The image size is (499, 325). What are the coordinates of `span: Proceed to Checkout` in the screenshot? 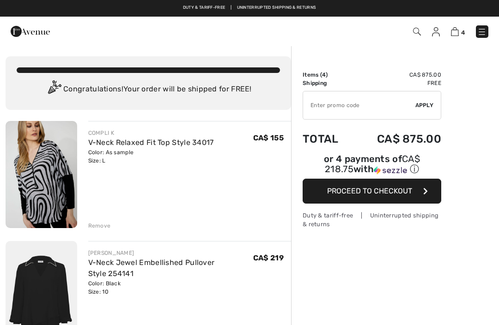 It's located at (370, 191).